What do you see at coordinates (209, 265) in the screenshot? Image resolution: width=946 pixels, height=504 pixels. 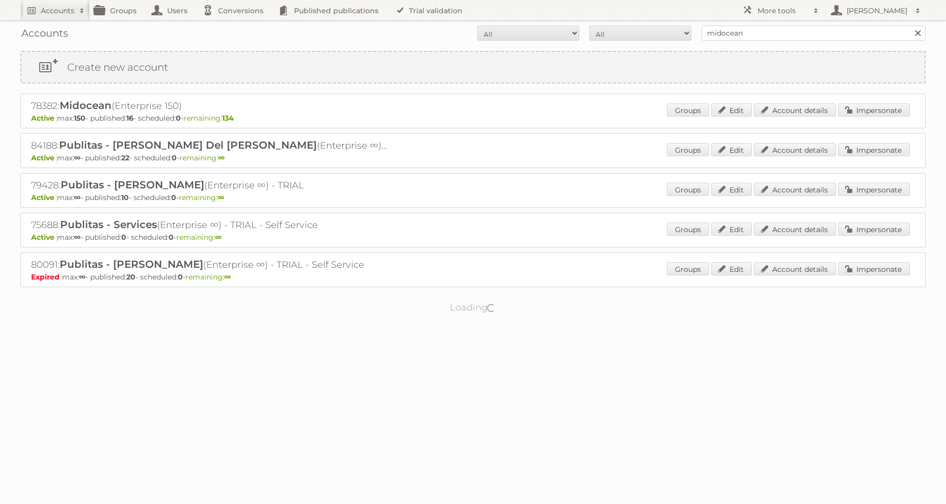 I see `h2: 80091: (Enterprise ∞) - TRIAL - Self Service` at bounding box center [209, 265].